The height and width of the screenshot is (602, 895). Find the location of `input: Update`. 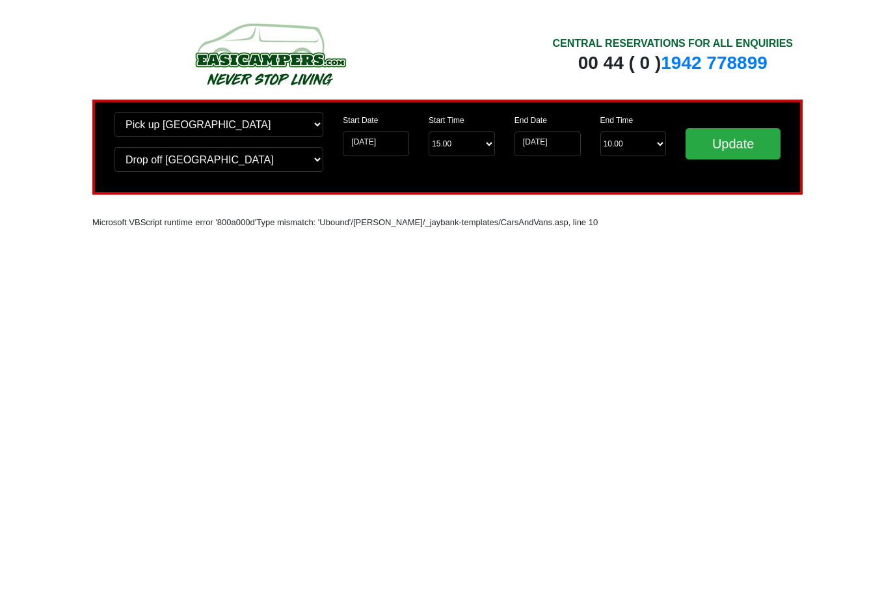

input: Update is located at coordinates (733, 144).